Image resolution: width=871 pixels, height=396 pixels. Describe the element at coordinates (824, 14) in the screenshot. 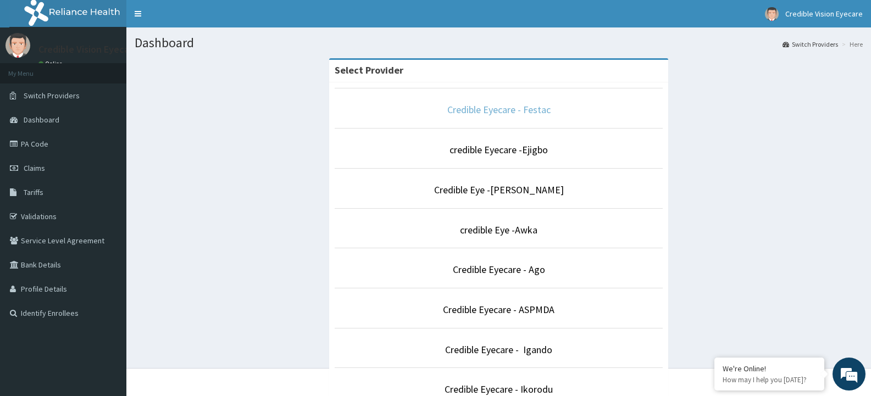

I see `span: Credible Vision Eyecare` at that location.